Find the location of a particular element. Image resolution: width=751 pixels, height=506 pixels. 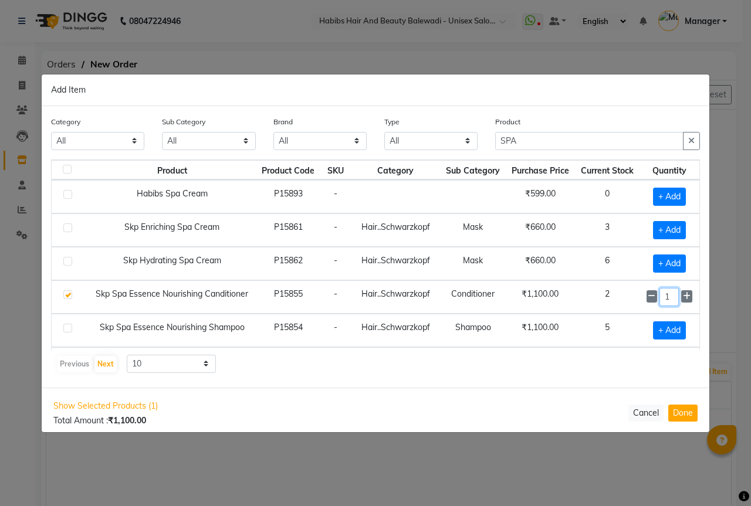

td: 3 is located at coordinates (607, 230).